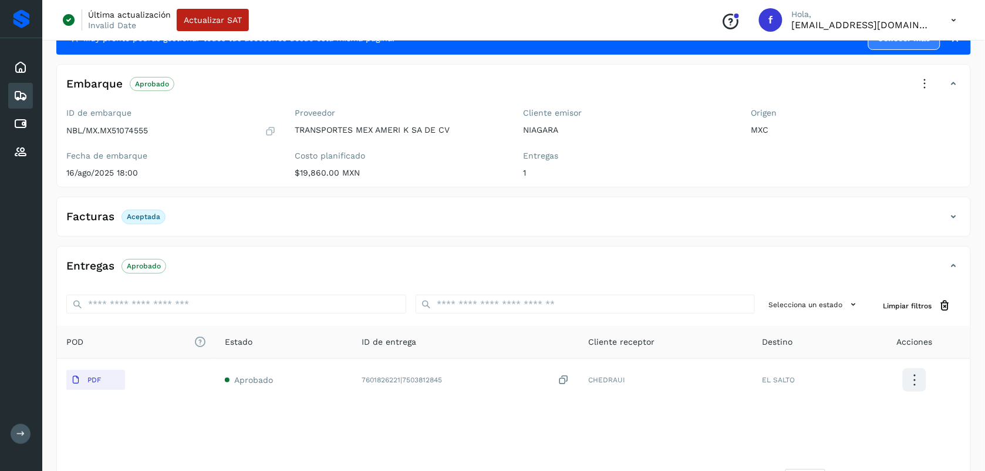  Describe the element at coordinates (514, 89) in the screenshot. I see `div: EmbarqueAprobado` at that location.